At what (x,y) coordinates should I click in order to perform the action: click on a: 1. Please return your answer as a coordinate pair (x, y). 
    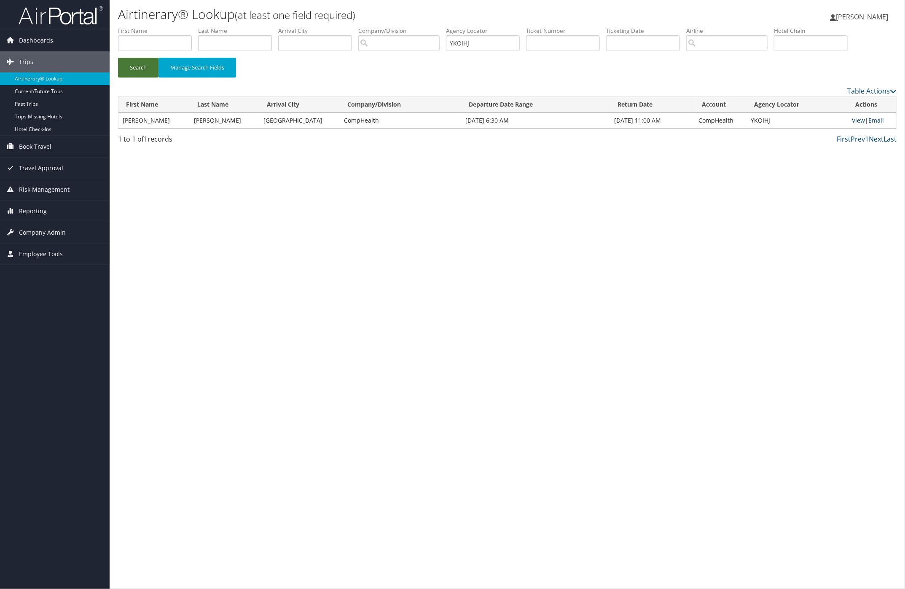
    Looking at the image, I should click on (867, 139).